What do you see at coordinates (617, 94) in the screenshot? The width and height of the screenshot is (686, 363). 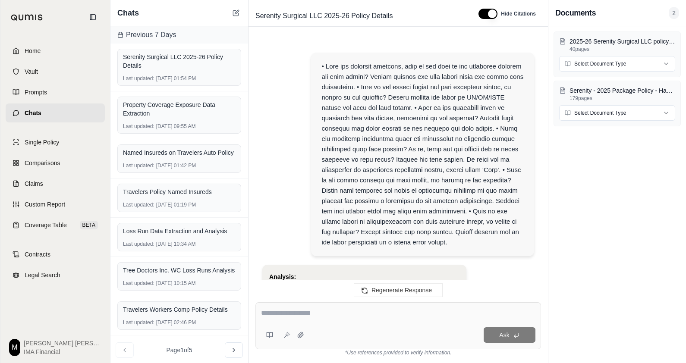 I see `button: Serenity - 2025 Package Policy - Hanover Insurance.pdf179pages` at bounding box center [617, 94].